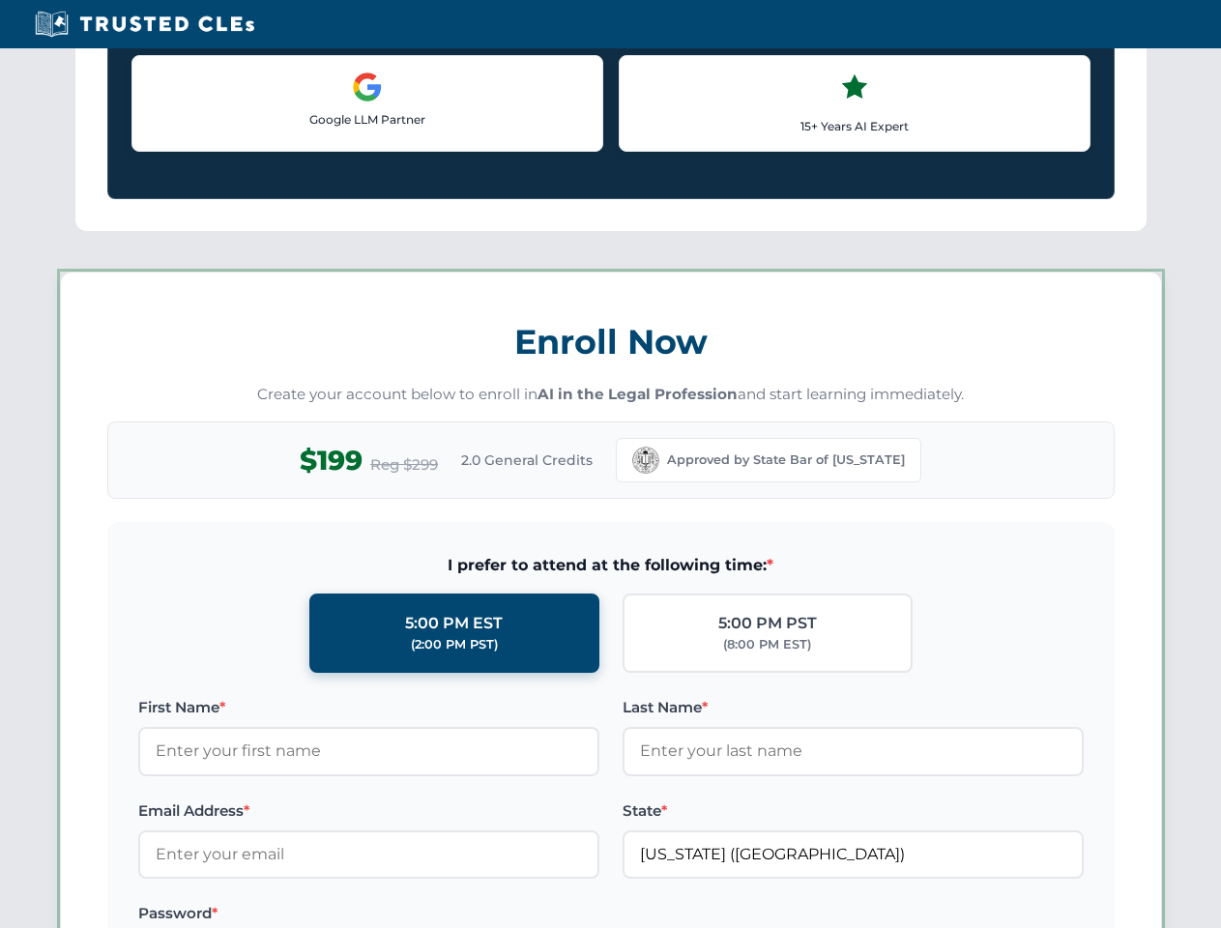 This screenshot has width=1221, height=928. What do you see at coordinates (611, 566) in the screenshot?
I see `span: I prefer to attend at the following time:` at bounding box center [611, 566].